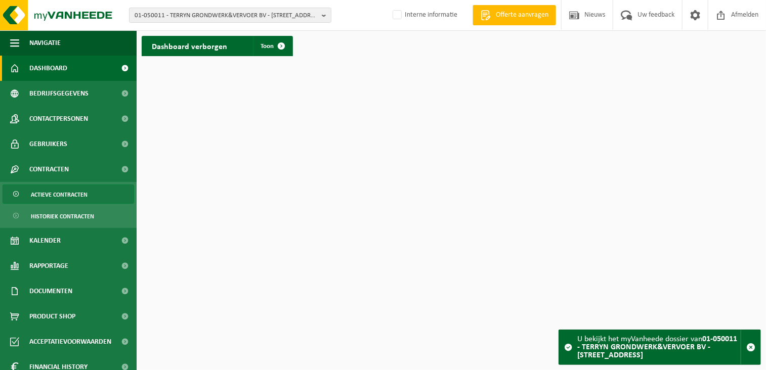 This screenshot has height=370, width=766. What do you see at coordinates (48, 68) in the screenshot?
I see `span: Dashboard` at bounding box center [48, 68].